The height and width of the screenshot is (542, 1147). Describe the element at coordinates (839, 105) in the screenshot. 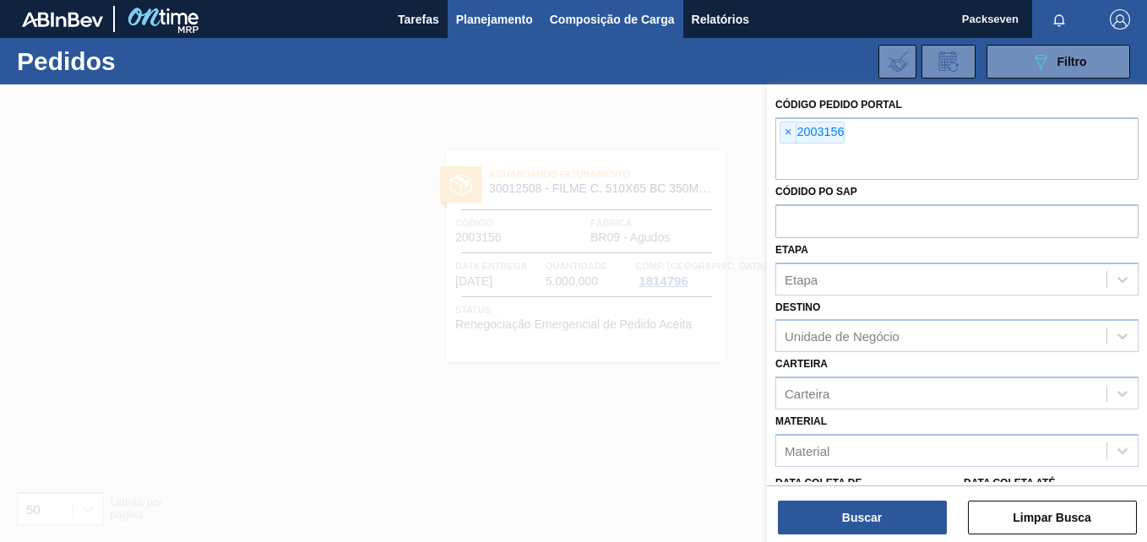

I see `label: Código Pedido Portal` at that location.